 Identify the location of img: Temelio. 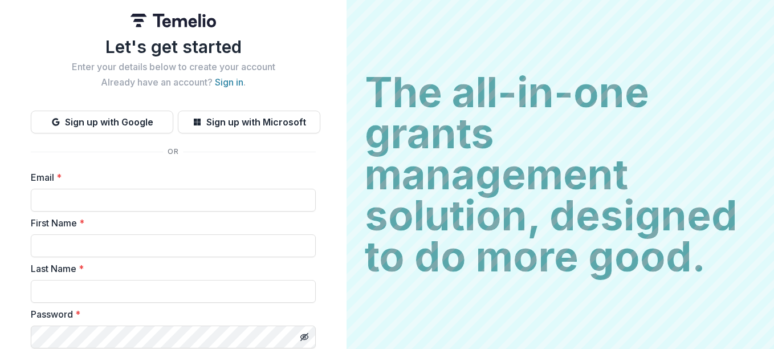
(173, 21).